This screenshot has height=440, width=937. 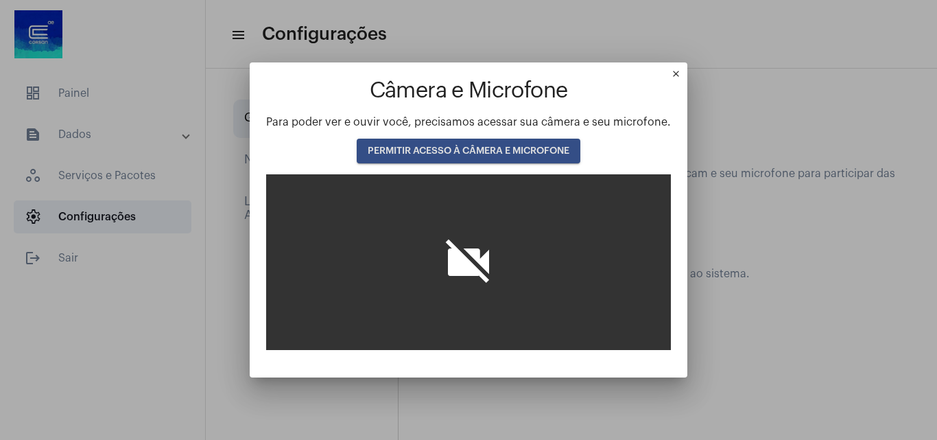 What do you see at coordinates (468, 151) in the screenshot?
I see `span: PERMITIR ACESSO À CÂMERA E MICROFONE` at bounding box center [468, 151].